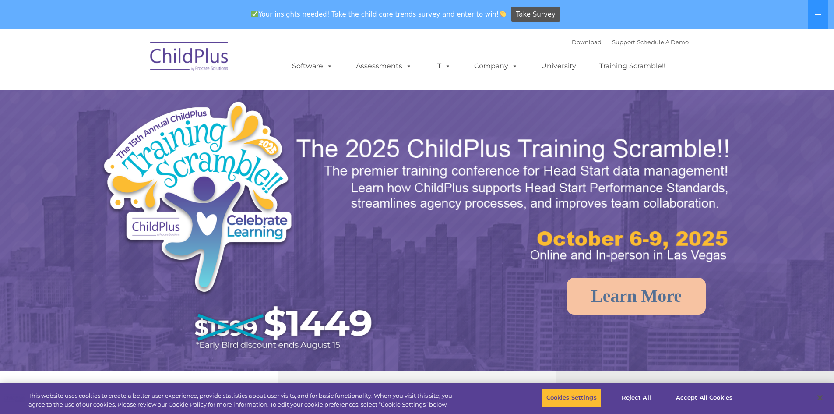 The width and height of the screenshot is (834, 414). I want to click on a: Take Survey, so click(535, 14).